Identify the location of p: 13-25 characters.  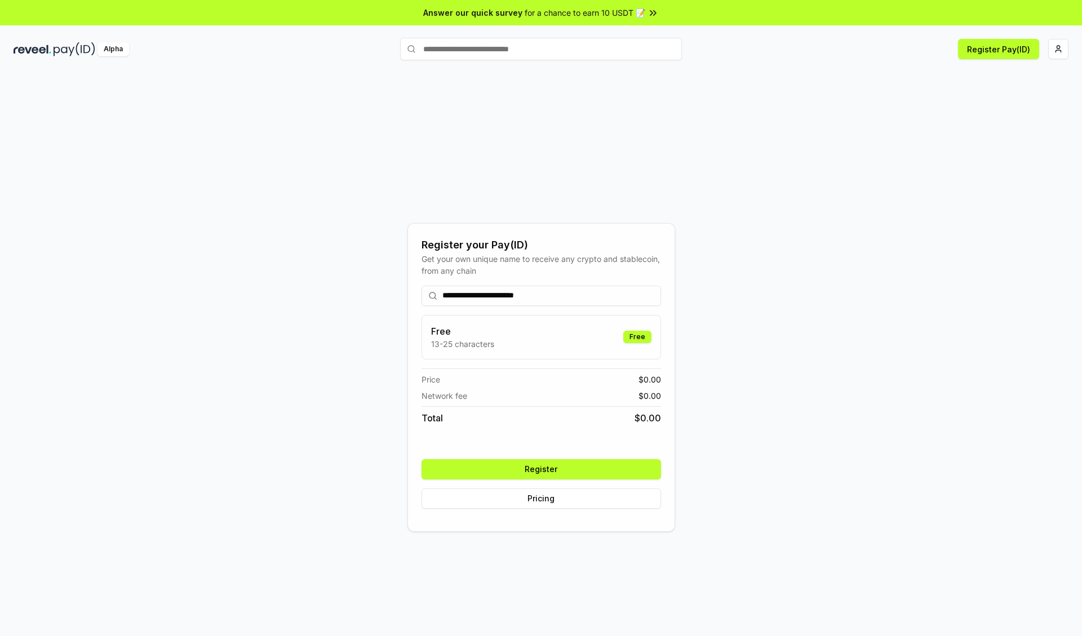
(463, 344).